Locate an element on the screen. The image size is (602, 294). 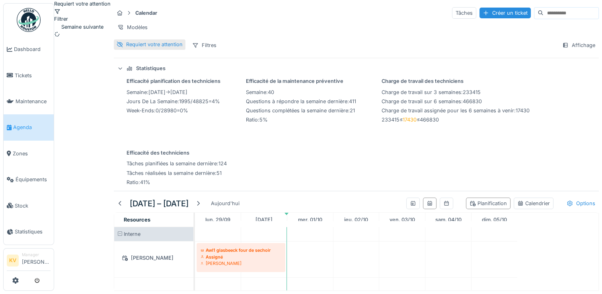
div: Requiert votre attention is located at coordinates (154, 44).